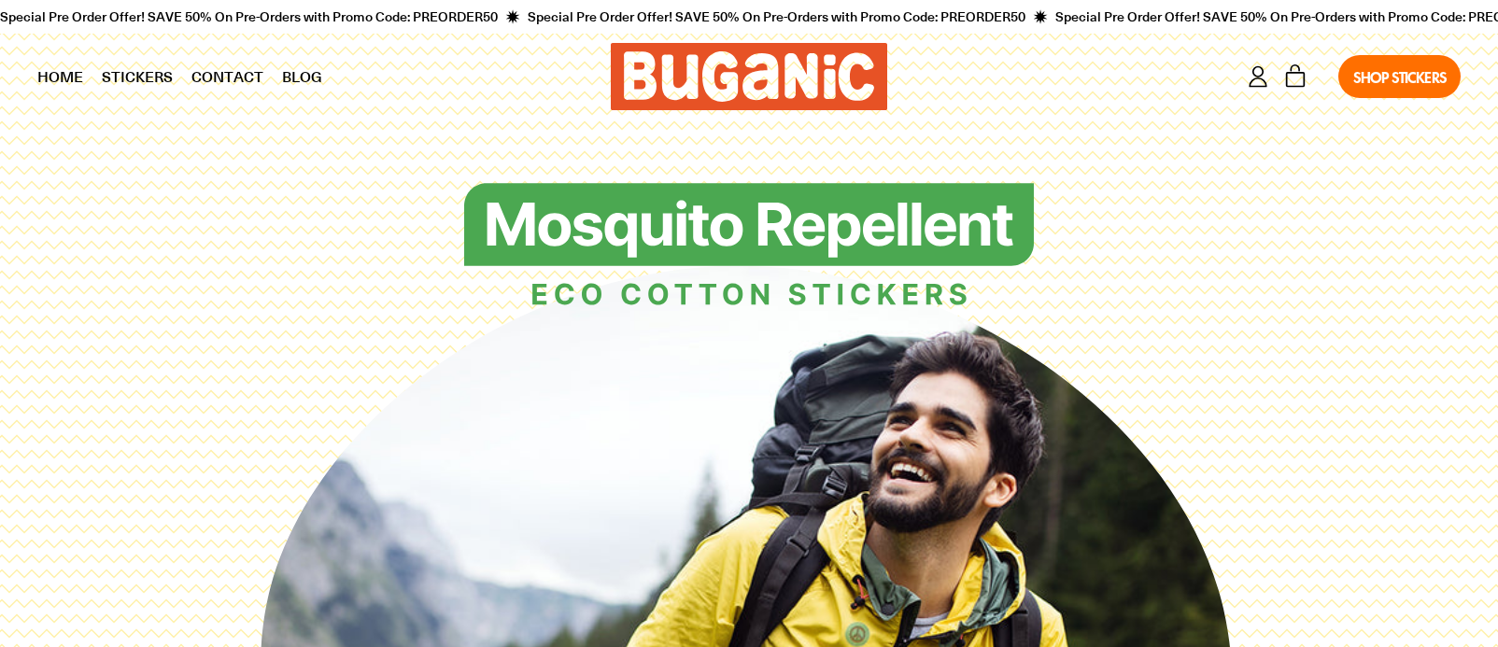 The width and height of the screenshot is (1498, 647). I want to click on a: Blog, so click(302, 77).